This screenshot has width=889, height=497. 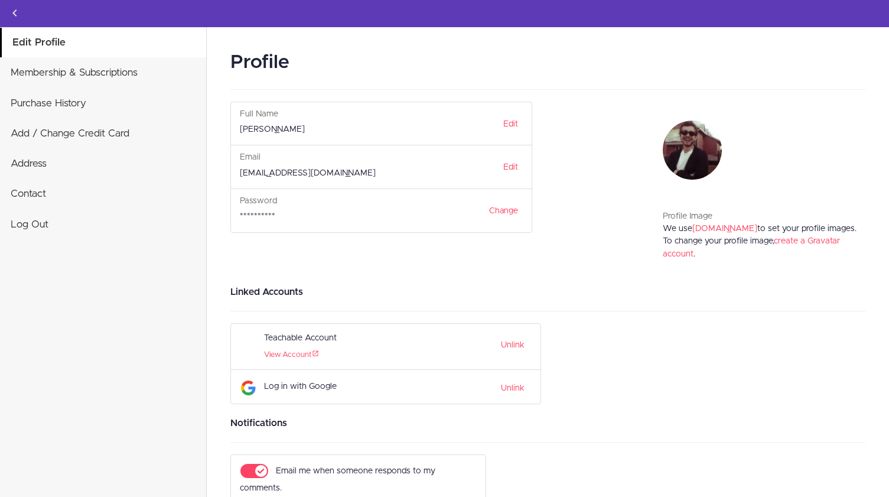 I want to click on div: Teachable Account, so click(x=357, y=338).